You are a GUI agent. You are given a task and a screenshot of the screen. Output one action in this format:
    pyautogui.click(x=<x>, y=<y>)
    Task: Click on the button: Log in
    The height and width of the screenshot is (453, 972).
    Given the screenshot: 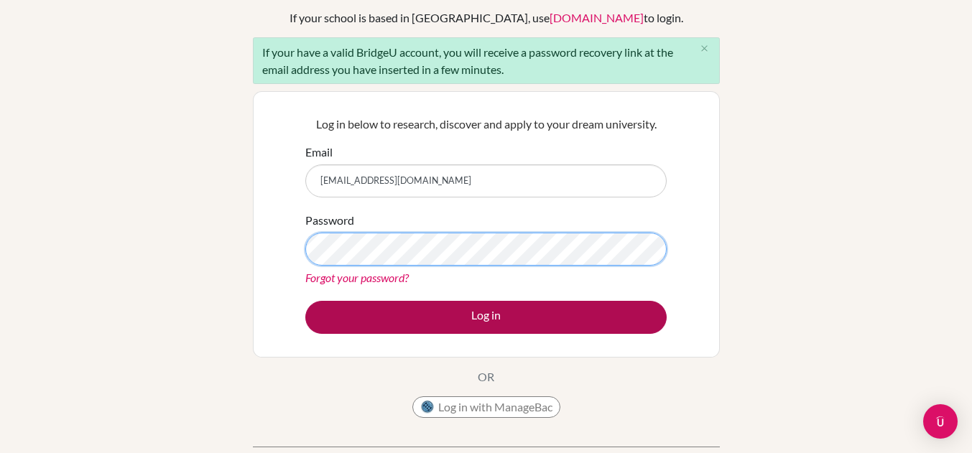 What is the action you would take?
    pyautogui.click(x=486, y=318)
    